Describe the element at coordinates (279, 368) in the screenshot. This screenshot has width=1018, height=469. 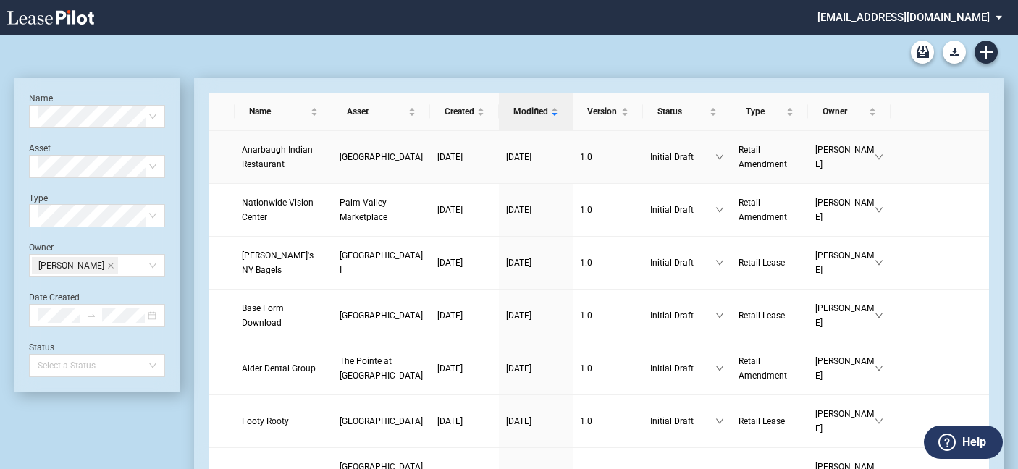
I see `span: Alder Dental Group` at that location.